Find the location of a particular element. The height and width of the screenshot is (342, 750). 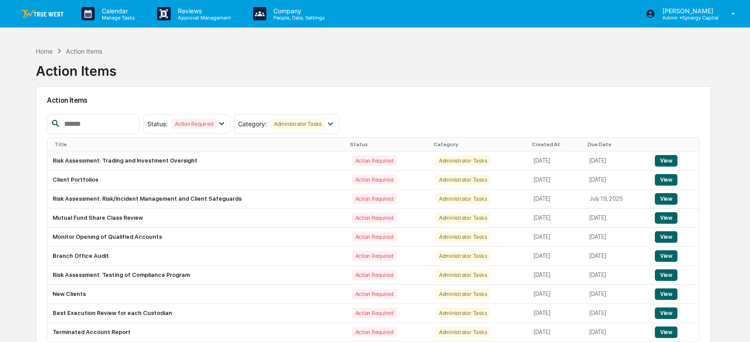

p: Manage Tasks is located at coordinates (117, 18).